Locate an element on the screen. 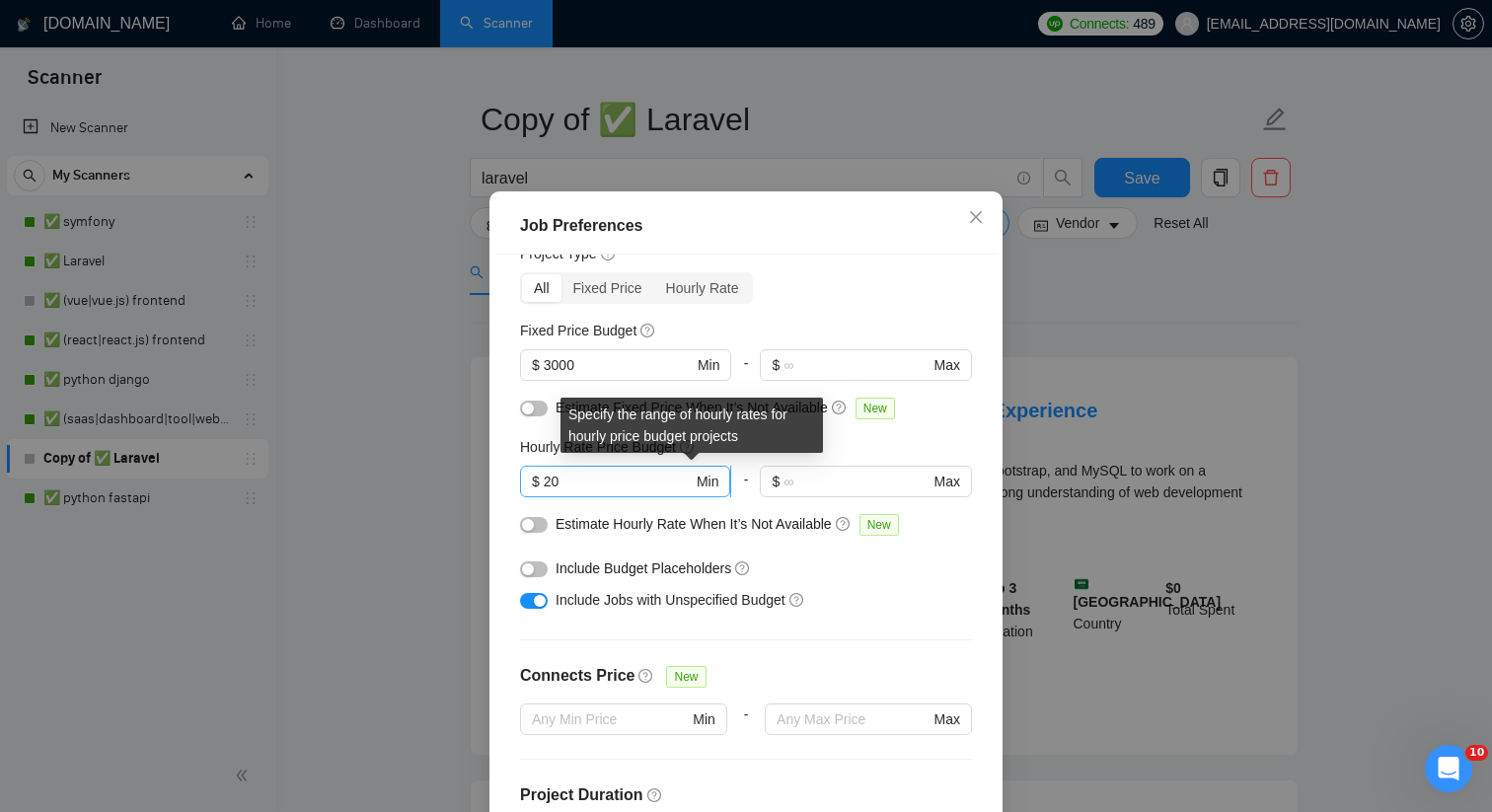 This screenshot has width=1492, height=812. span: Include Jobs with Unspecified Budget is located at coordinates (670, 600).